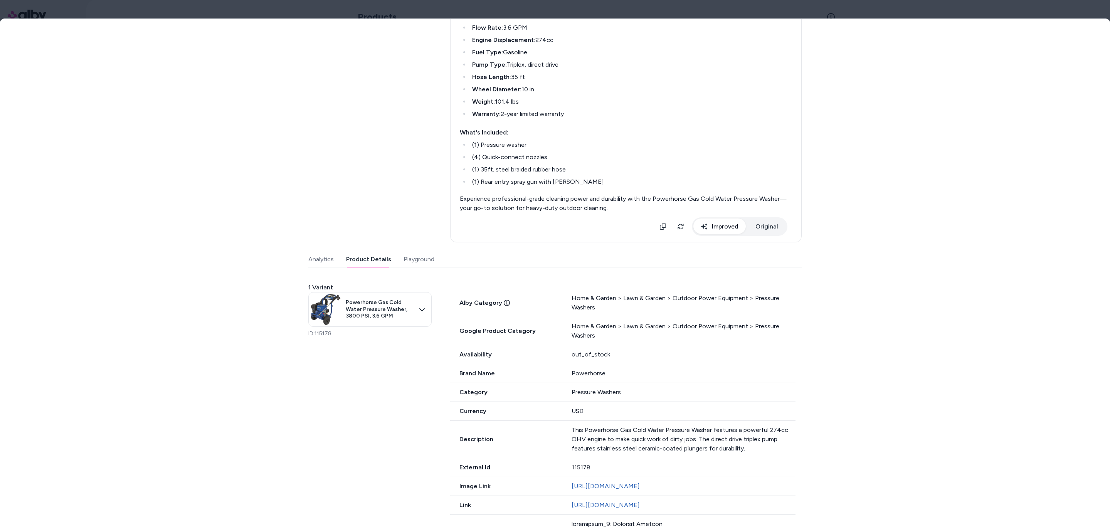  What do you see at coordinates (626, 204) in the screenshot?
I see `div: Experience professional-grade cleaning power and durability with the Powerhorse Gas Cold Water Pr...` at bounding box center [626, 204].